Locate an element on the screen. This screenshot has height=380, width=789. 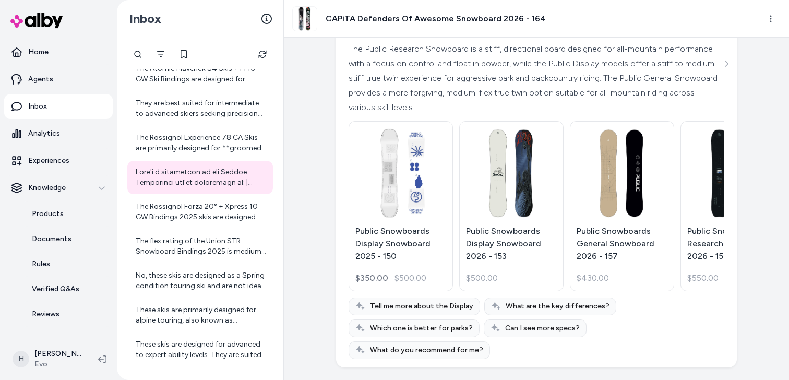
a: These skis are designed for advanced to expert ability levels. They are suited for aggressive rid... is located at coordinates (200, 350).